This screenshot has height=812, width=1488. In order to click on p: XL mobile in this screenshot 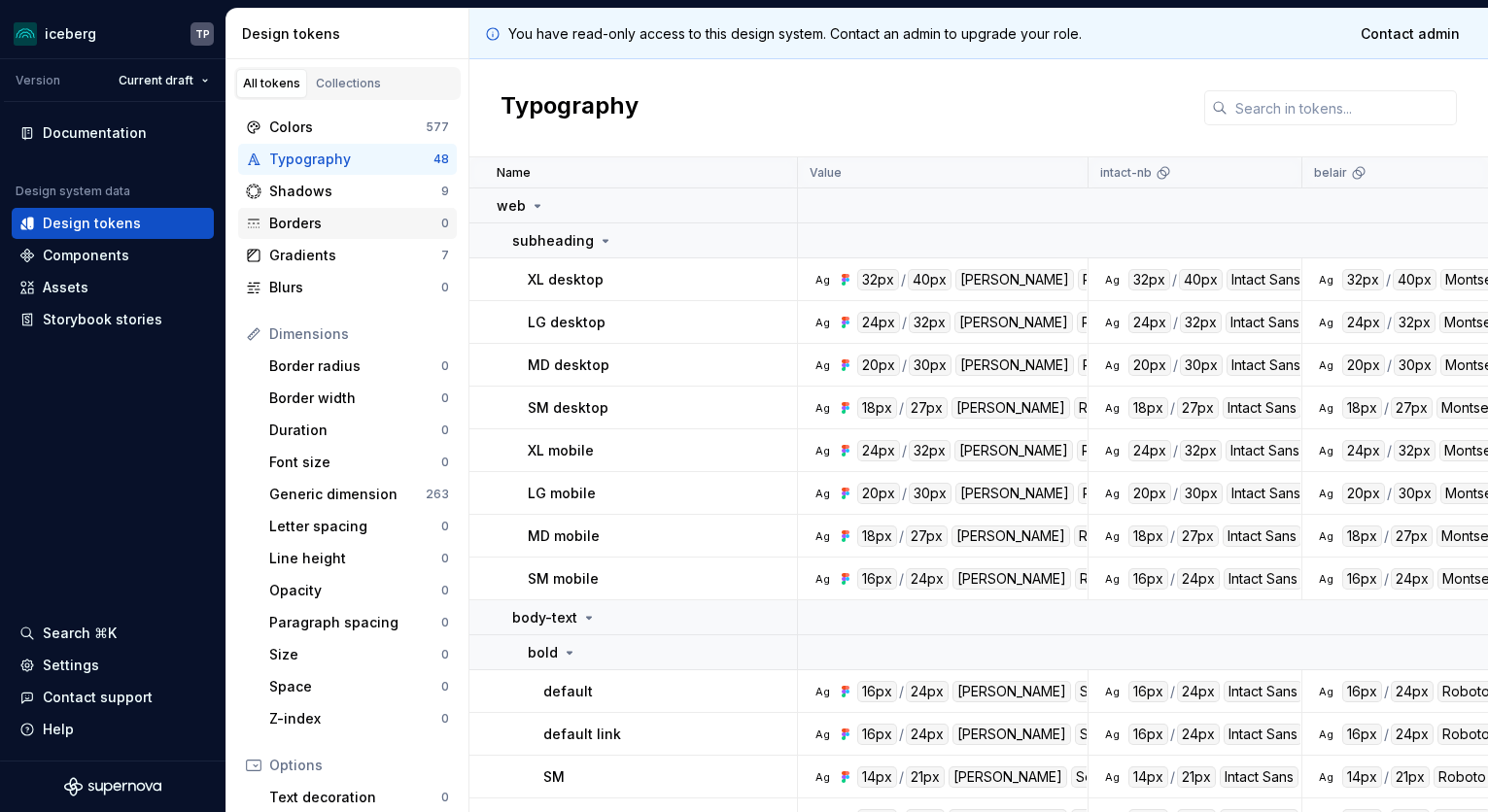, I will do `click(560, 451)`.